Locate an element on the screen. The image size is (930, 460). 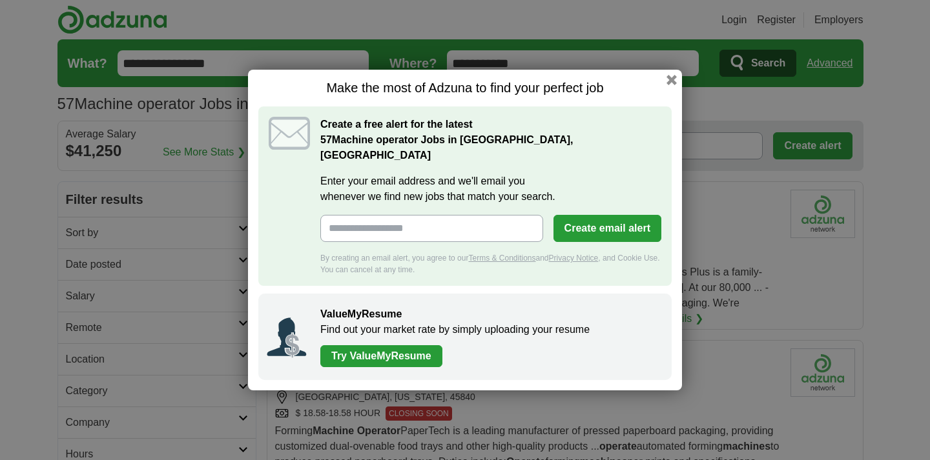
a: Try ValueMyResume is located at coordinates (381, 356).